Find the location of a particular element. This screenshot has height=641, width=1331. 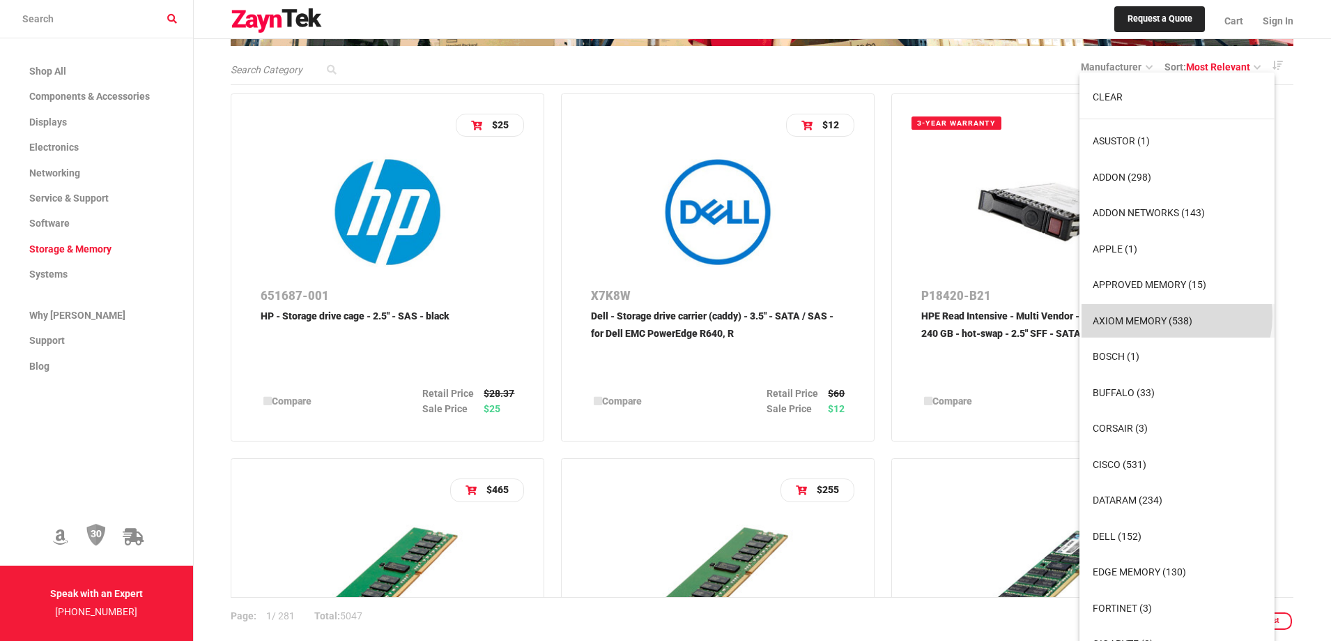

span: AddOn (298) is located at coordinates (1122, 177).